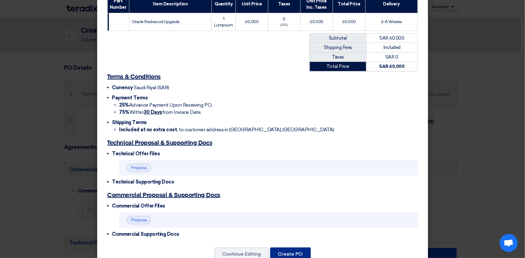 This screenshot has height=258, width=525. Describe the element at coordinates (204, 168) in the screenshot. I see `a: Proposal_for_HCM_Redwood_Technical_Response_v_1756712946081.pdf` at that location.